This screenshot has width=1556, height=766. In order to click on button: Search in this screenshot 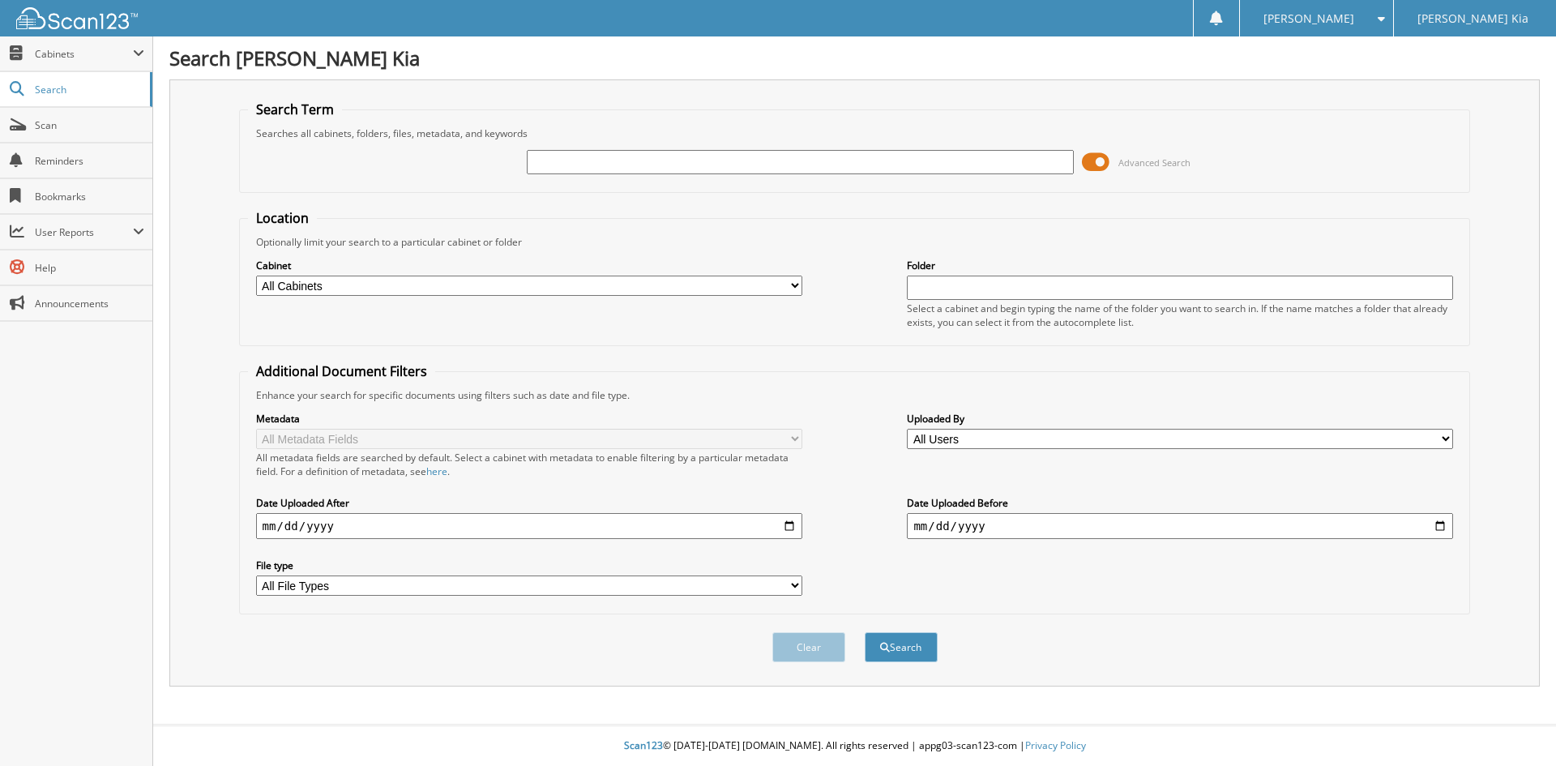, I will do `click(901, 647)`.